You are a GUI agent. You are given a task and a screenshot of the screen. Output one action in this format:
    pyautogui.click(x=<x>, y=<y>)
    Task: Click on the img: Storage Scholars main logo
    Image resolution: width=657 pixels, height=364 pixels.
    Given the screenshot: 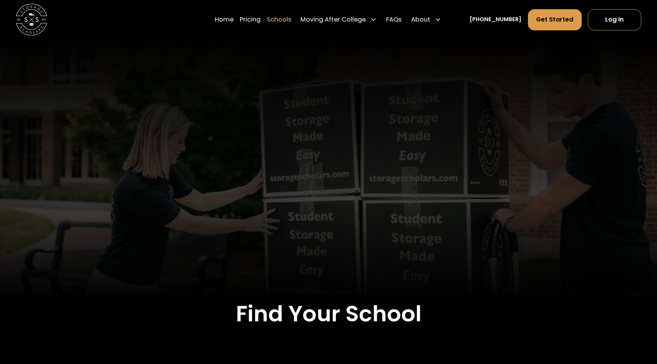 What is the action you would take?
    pyautogui.click(x=32, y=20)
    